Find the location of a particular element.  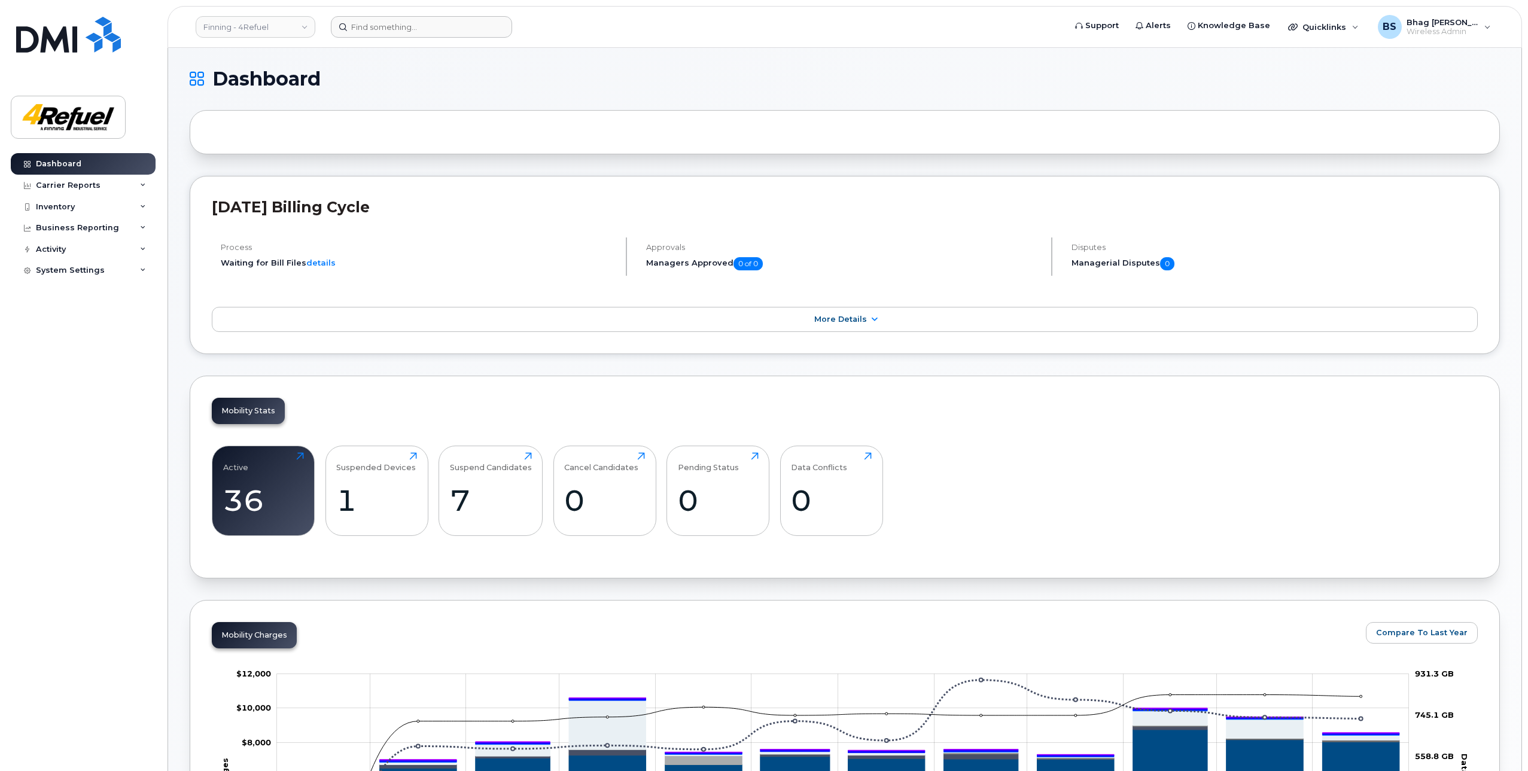

a: Data Conflicts0 is located at coordinates (831, 491).